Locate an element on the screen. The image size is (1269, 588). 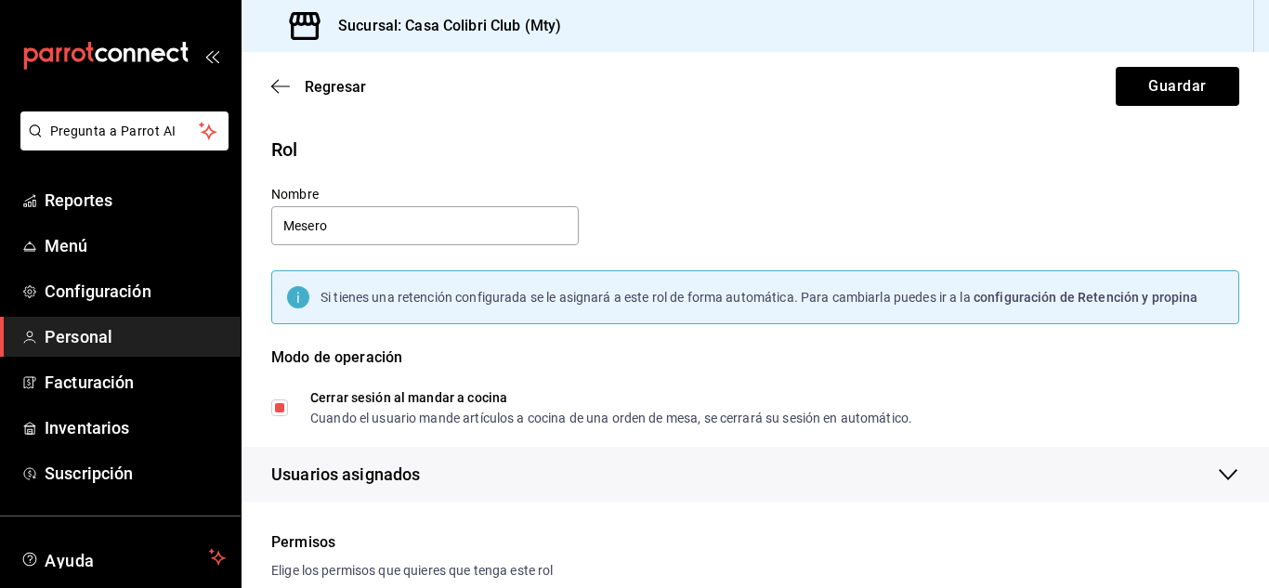
span: Reportes is located at coordinates (135, 200).